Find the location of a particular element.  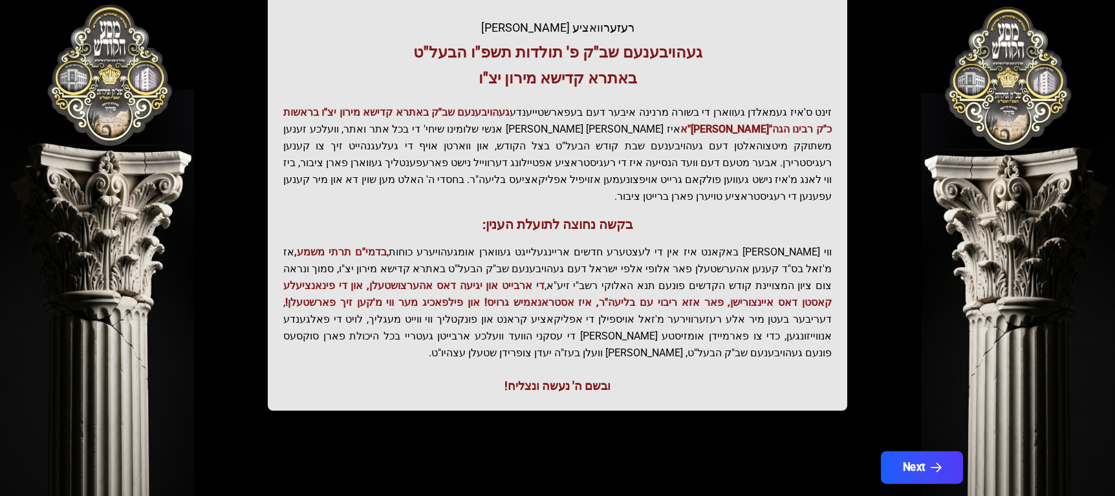

button: Next is located at coordinates (921, 467).